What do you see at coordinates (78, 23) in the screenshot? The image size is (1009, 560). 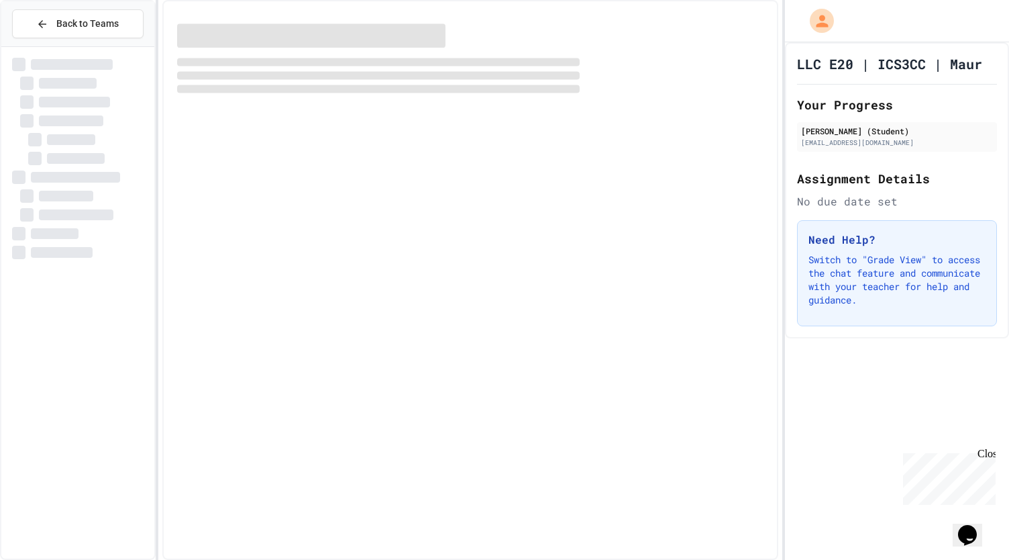 I see `button: Back to Teams` at bounding box center [78, 23].